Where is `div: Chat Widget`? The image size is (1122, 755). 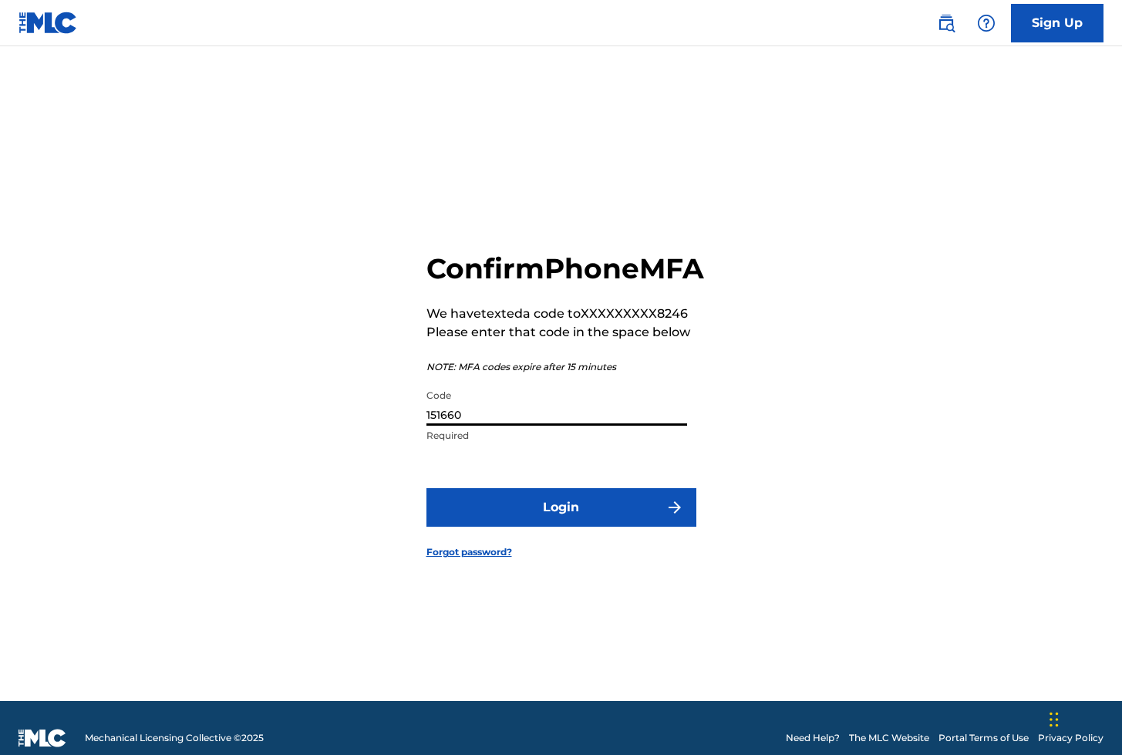
div: Chat Widget is located at coordinates (1083, 718).